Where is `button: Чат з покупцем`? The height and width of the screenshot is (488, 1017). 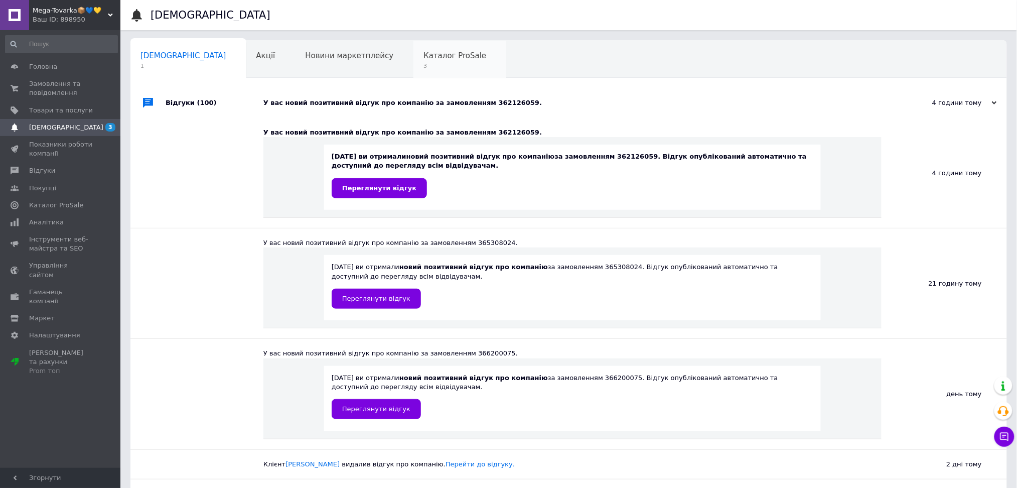 button: Чат з покупцем is located at coordinates (1004, 436).